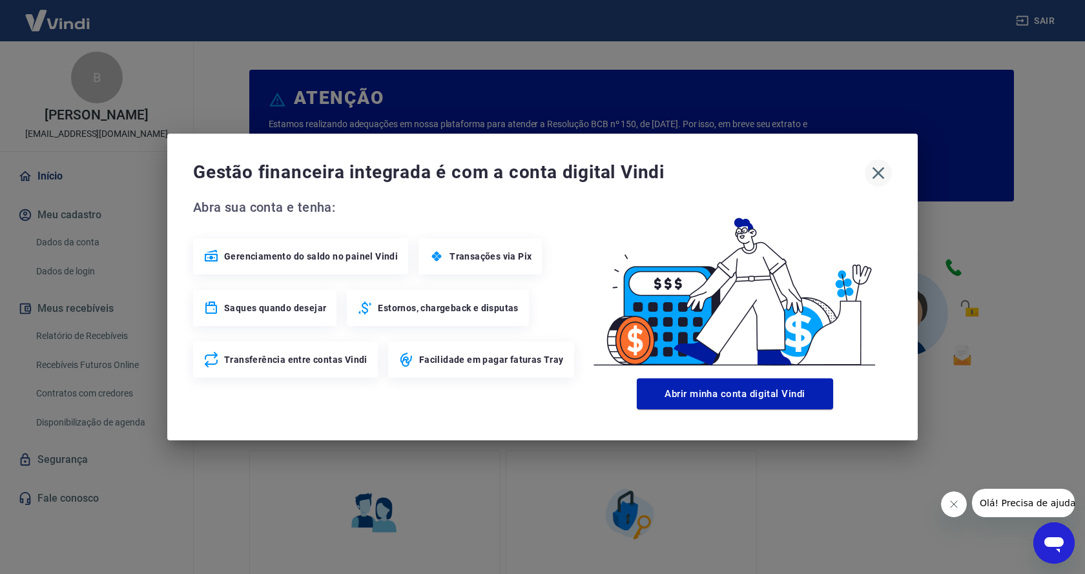  What do you see at coordinates (735, 394) in the screenshot?
I see `button: Abrir minha conta digital Vindi` at bounding box center [735, 394].